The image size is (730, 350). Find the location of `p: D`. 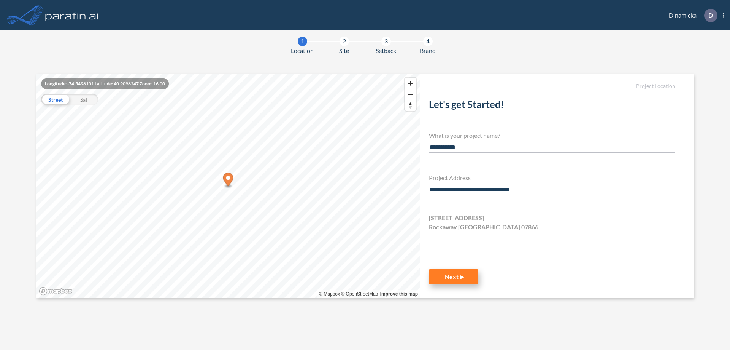

p: D is located at coordinates (711, 15).